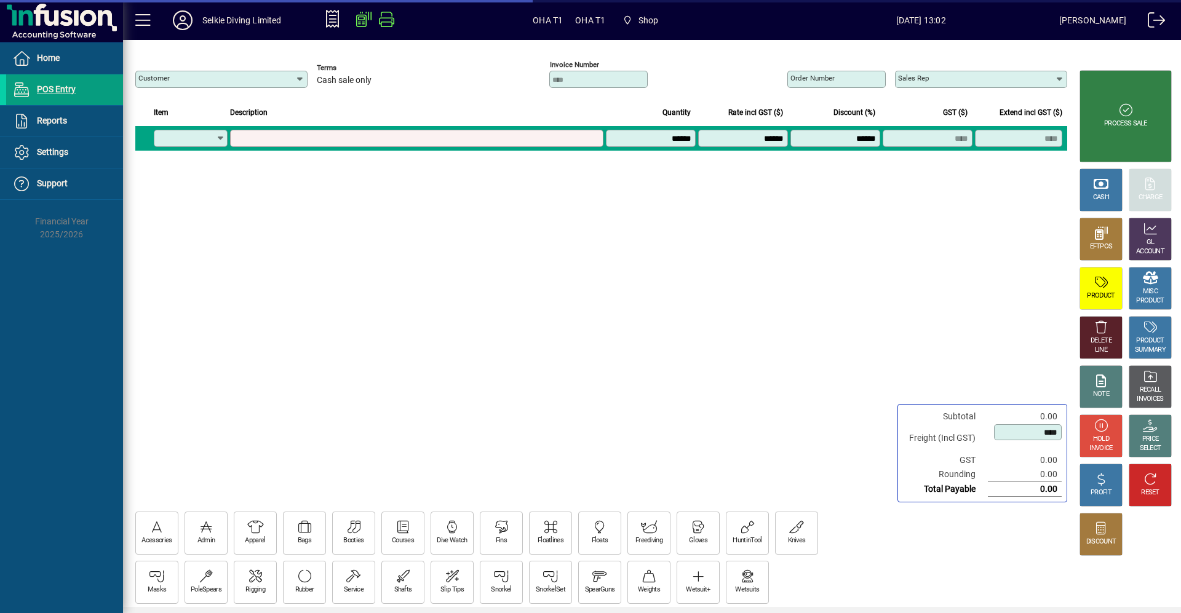 This screenshot has height=613, width=1181. What do you see at coordinates (755, 113) in the screenshot?
I see `span: Rate incl GST ($)` at bounding box center [755, 113].